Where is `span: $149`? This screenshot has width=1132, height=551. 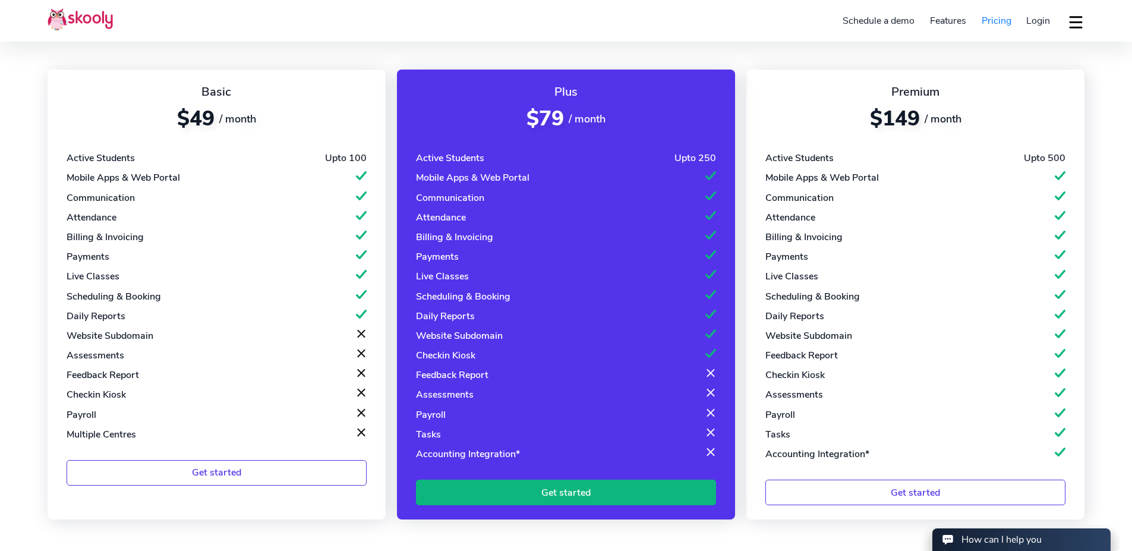
span: $149 is located at coordinates (895, 118).